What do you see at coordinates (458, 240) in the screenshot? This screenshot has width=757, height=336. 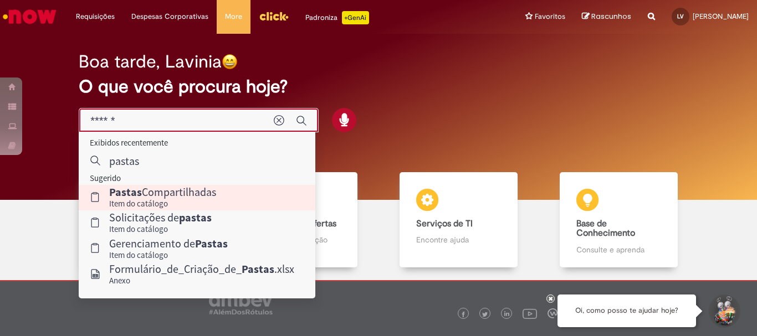 I see `p: Encontre ajuda` at bounding box center [458, 240].